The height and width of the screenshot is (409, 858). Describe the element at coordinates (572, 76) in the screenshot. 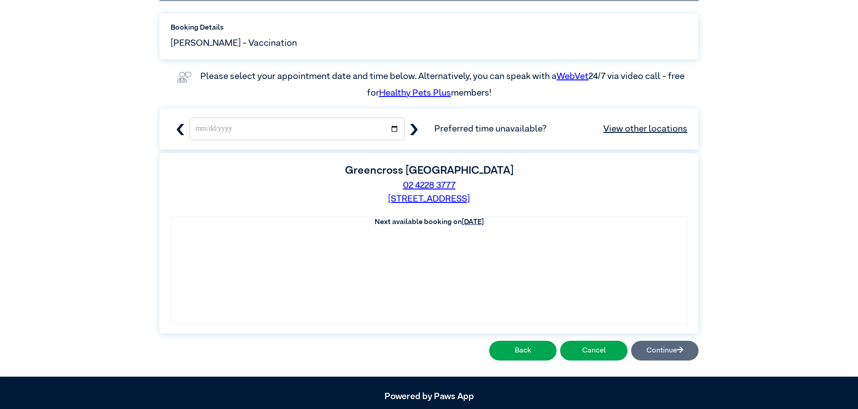

I see `a: WebVet` at that location.